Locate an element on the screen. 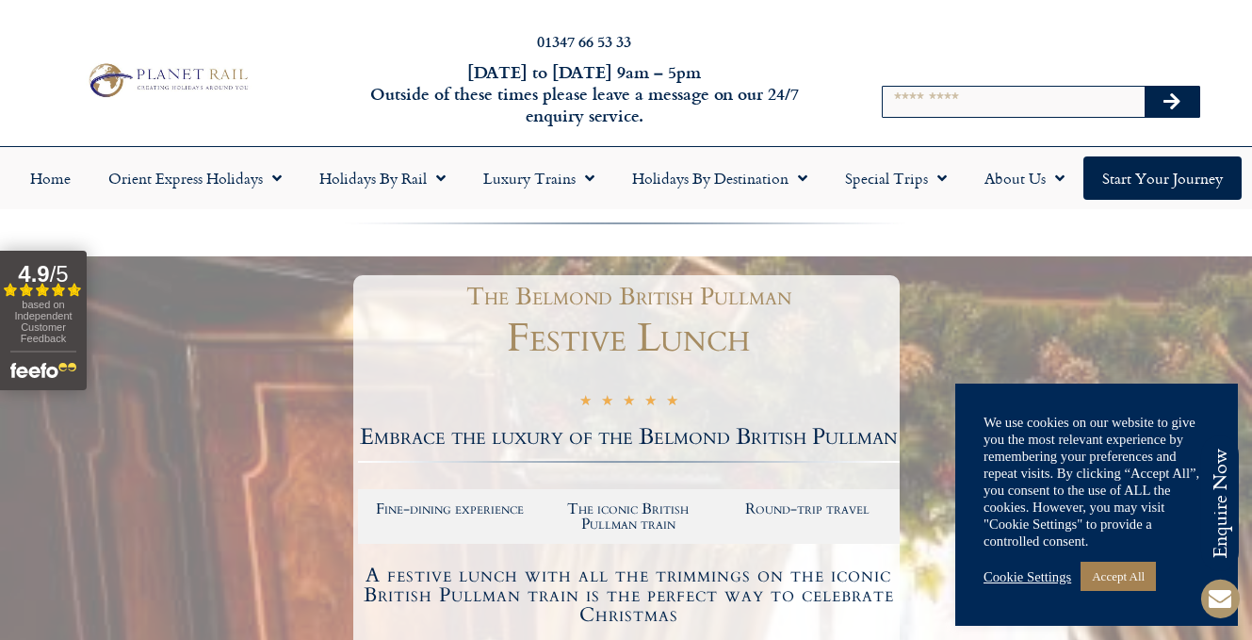 This screenshot has width=1252, height=640. a: Orient Express Holidays is located at coordinates (195, 178).